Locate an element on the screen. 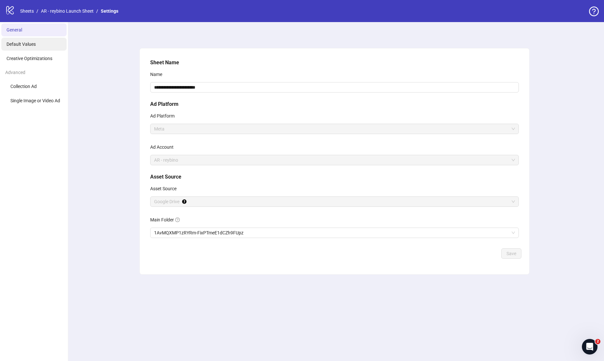 This screenshot has width=604, height=361. label: Ad Account is located at coordinates (164, 147).